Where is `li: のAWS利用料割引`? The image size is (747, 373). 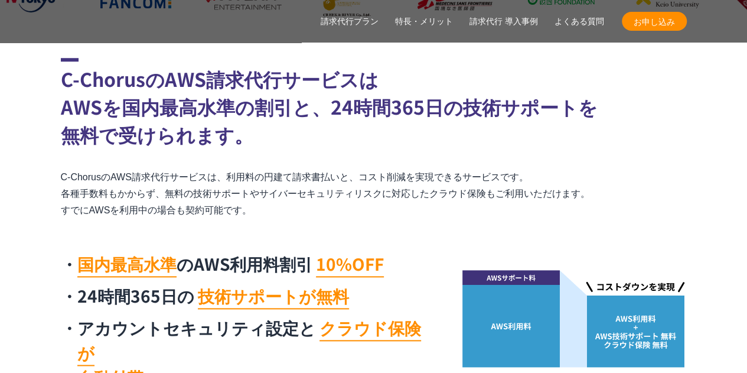
li: のAWS利用料割引 is located at coordinates (247, 263).